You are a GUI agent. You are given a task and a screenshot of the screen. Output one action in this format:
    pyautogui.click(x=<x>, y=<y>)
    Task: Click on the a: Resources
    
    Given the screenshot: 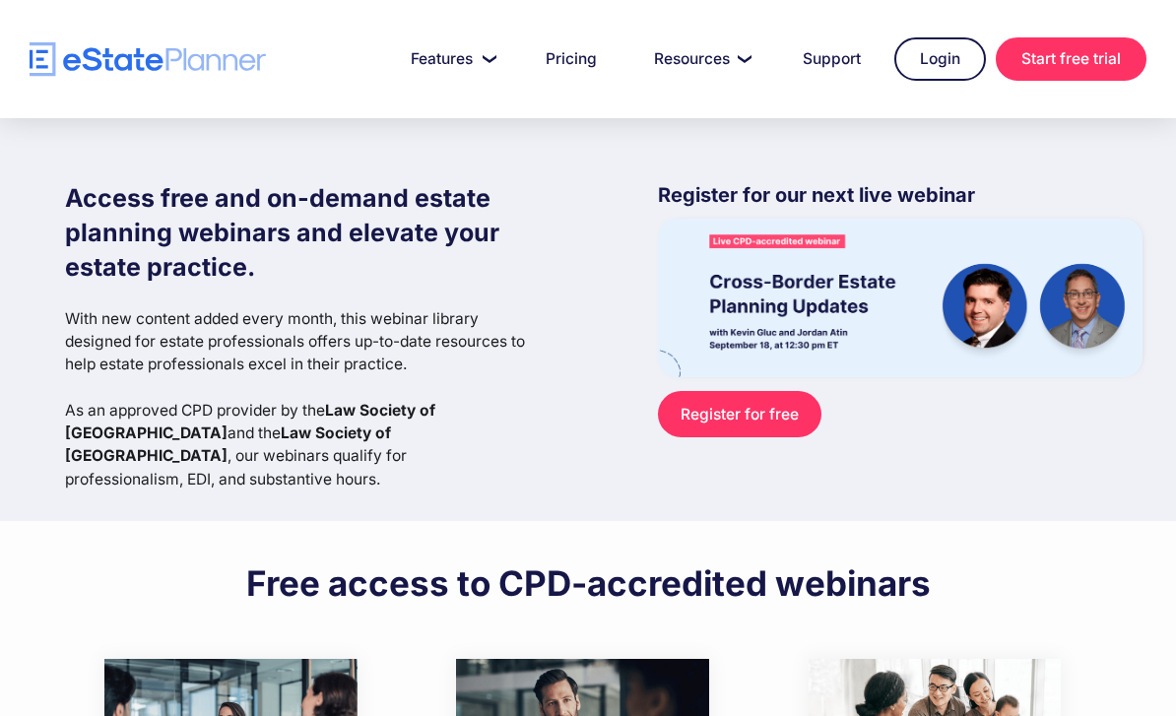 What is the action you would take?
    pyautogui.click(x=699, y=59)
    